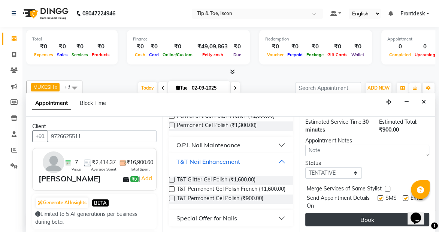 The width and height of the screenshot is (439, 232). I want to click on span: Send Appointment Details On, so click(340, 202).